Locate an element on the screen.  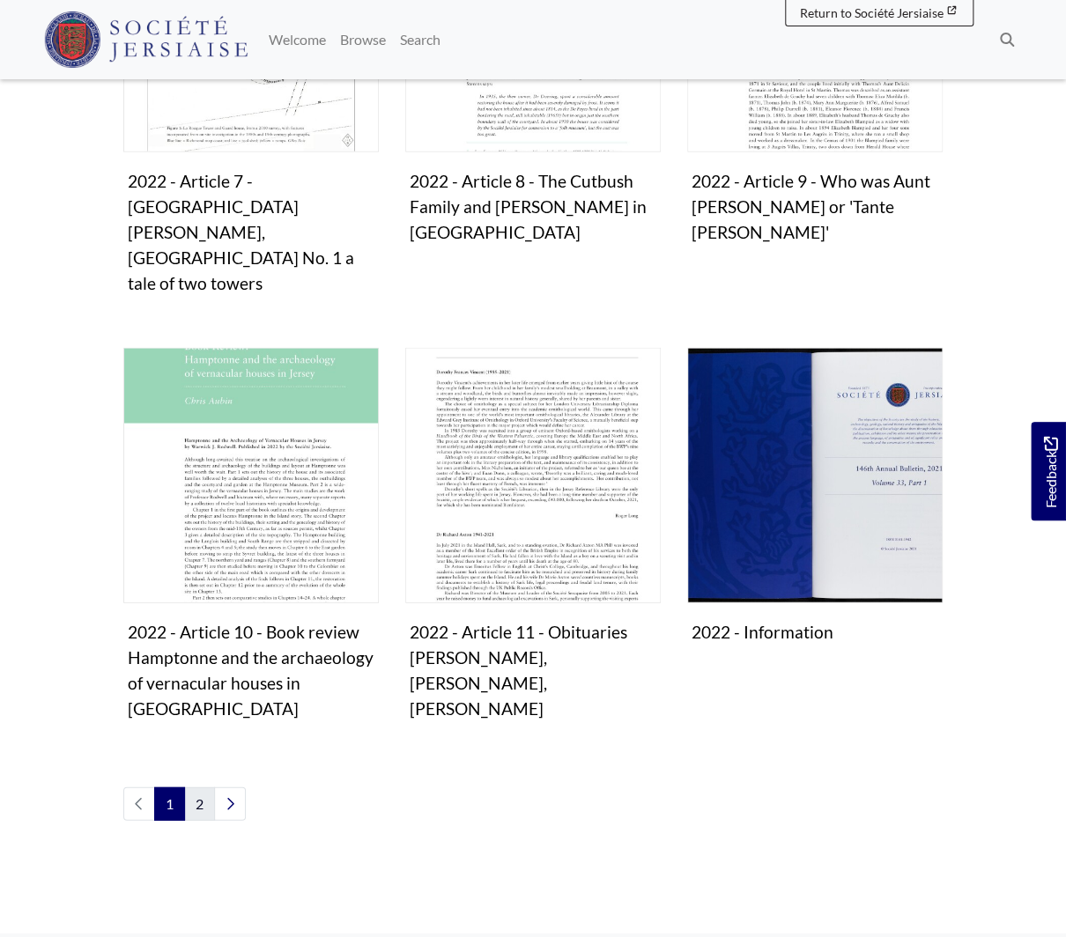
img: 2022 - Information is located at coordinates (815, 476).